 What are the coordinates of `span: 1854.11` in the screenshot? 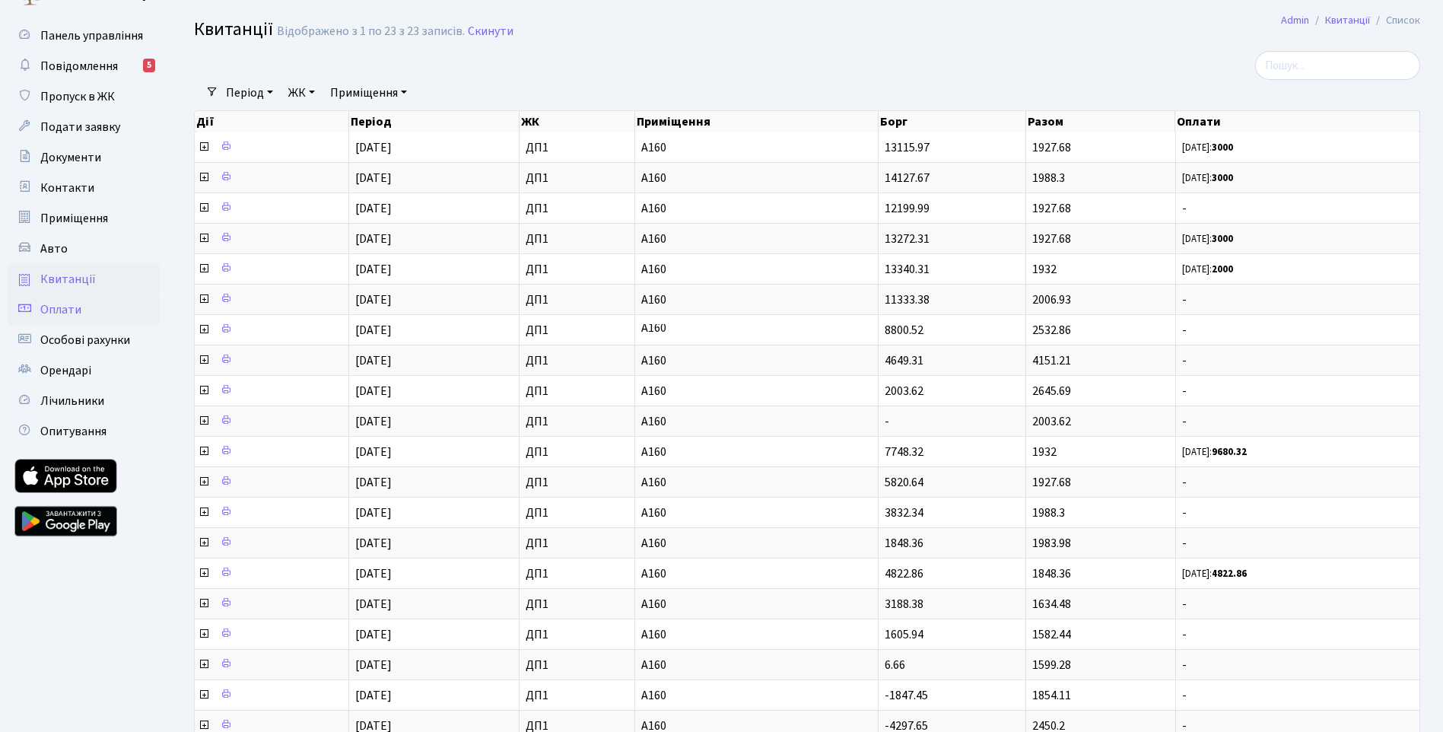 It's located at (1051, 695).